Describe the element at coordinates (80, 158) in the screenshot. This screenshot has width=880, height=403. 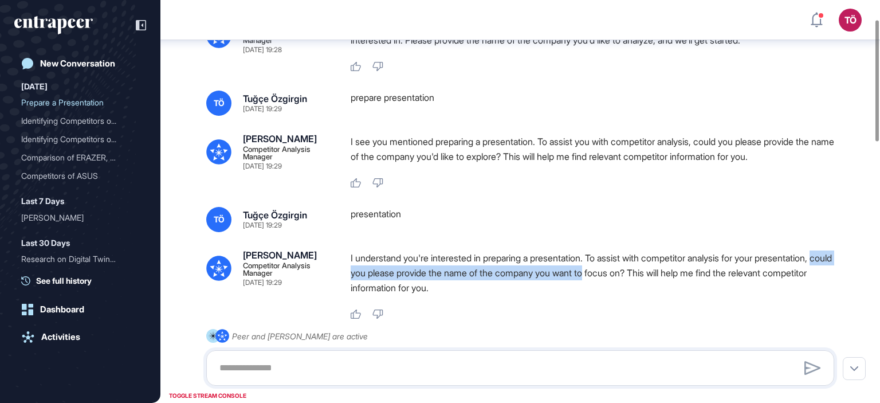
I see `div: Comparison of ERAZER, ASUS, and Razer Gaming Brands` at that location.